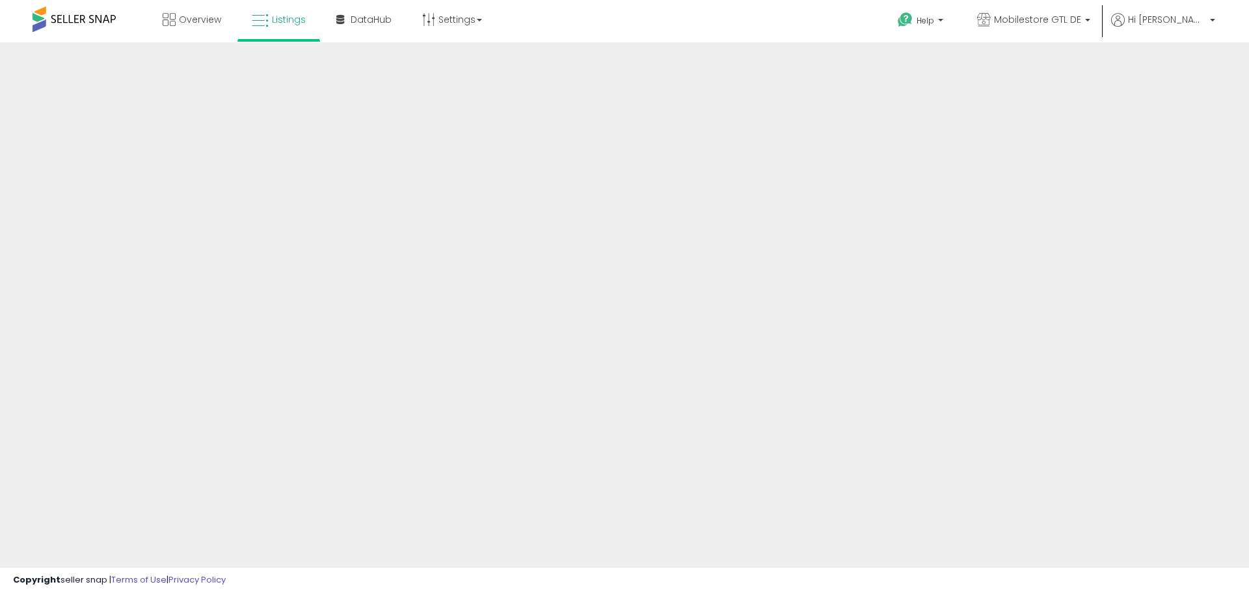  Describe the element at coordinates (200, 20) in the screenshot. I see `span: Overview` at that location.